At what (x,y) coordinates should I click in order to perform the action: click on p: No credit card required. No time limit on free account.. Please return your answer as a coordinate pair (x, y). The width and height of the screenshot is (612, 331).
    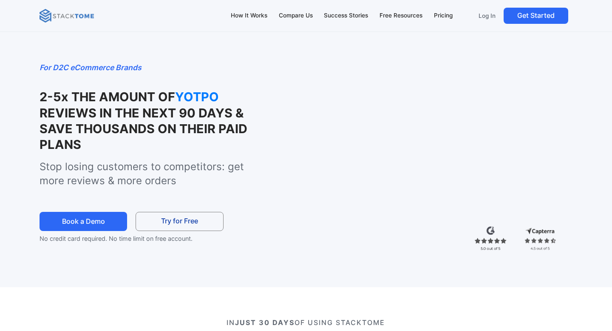
    Looking at the image, I should click on (137, 238).